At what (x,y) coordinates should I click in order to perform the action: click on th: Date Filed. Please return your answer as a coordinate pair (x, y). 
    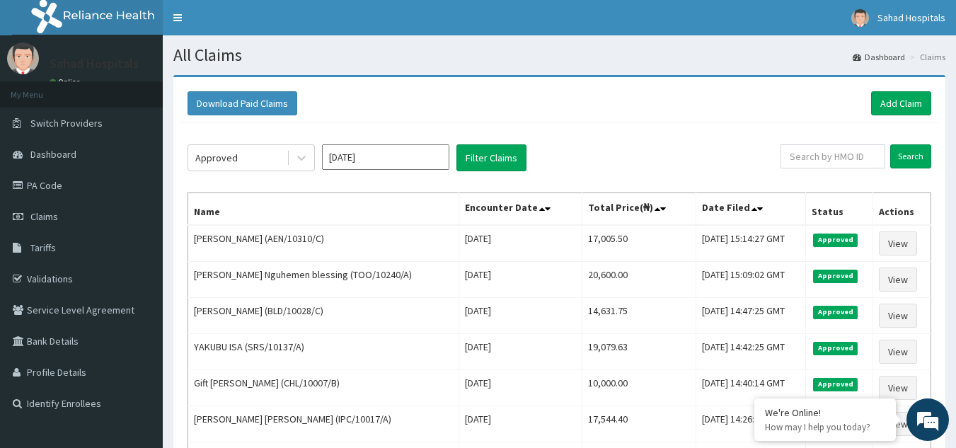
    Looking at the image, I should click on (751, 209).